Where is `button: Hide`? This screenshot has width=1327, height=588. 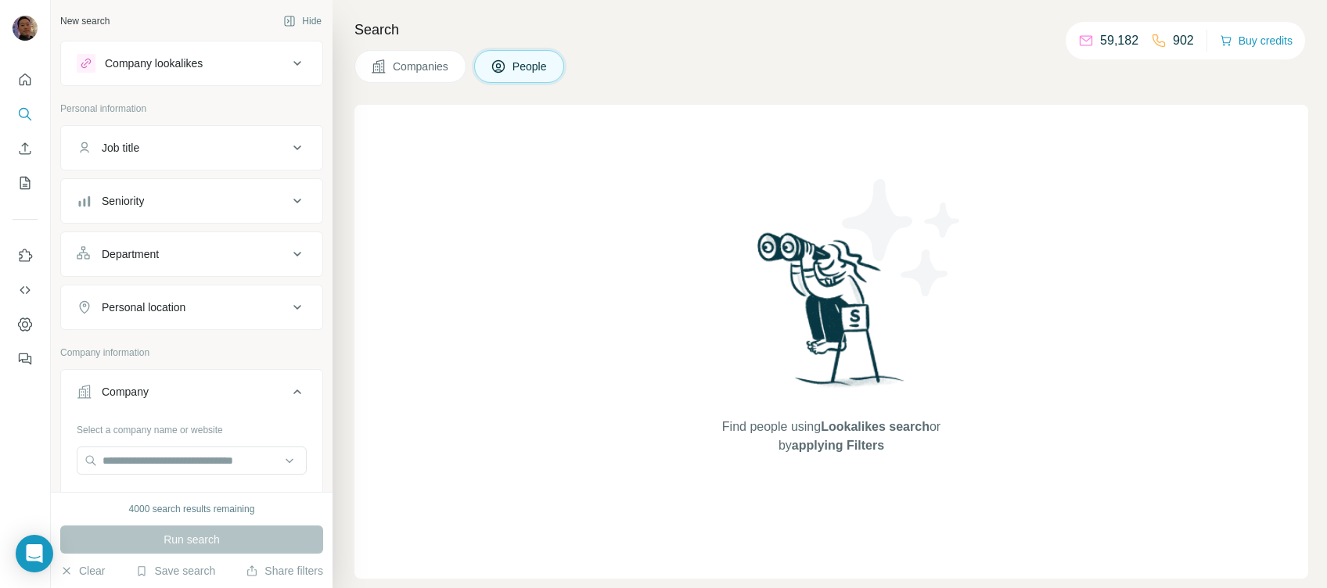
button: Hide is located at coordinates (302, 21).